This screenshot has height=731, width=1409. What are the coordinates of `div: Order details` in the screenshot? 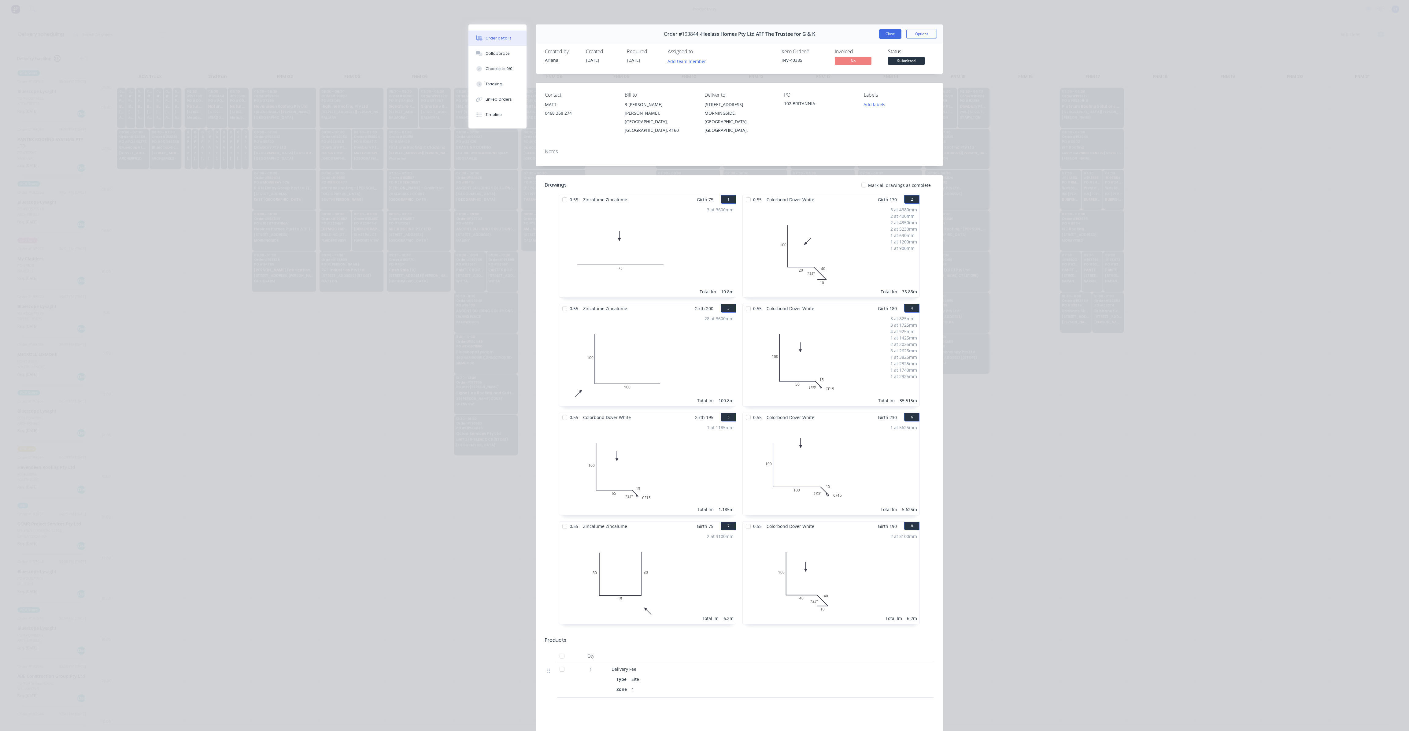 It's located at (498, 38).